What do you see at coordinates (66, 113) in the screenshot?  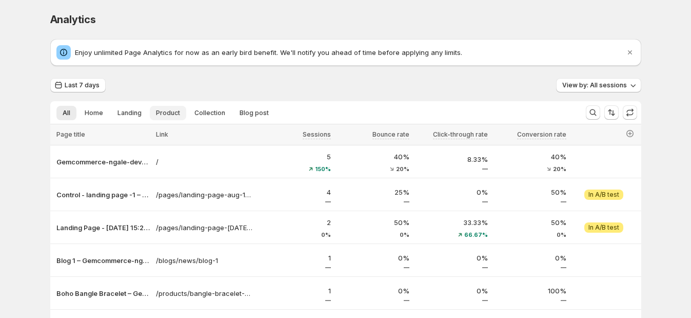 I see `span: All` at bounding box center [66, 113].